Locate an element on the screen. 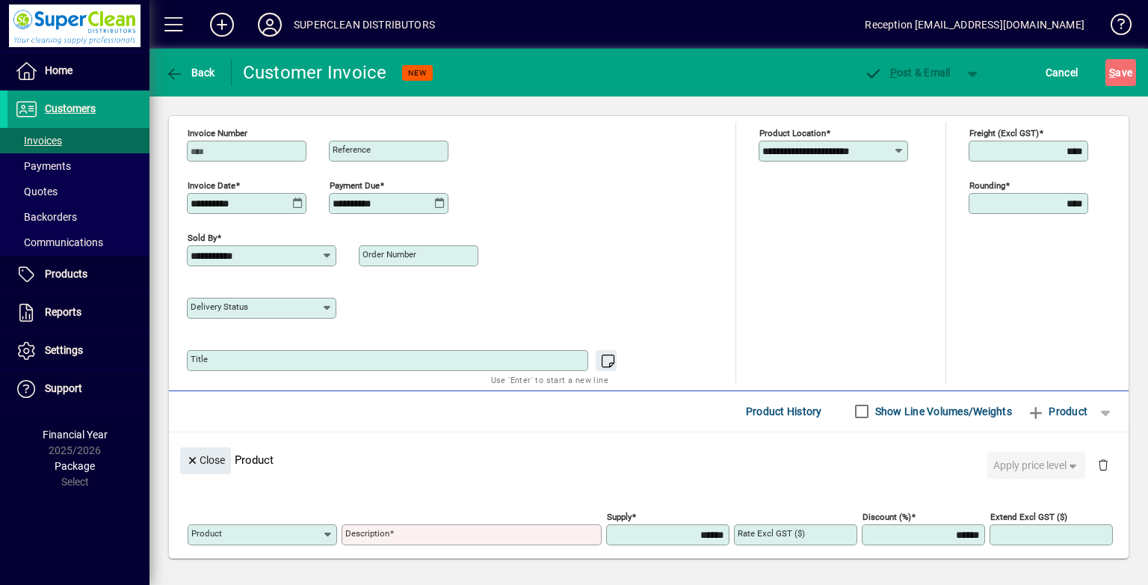 This screenshot has height=585, width=1148. span: ave is located at coordinates (1121, 73).